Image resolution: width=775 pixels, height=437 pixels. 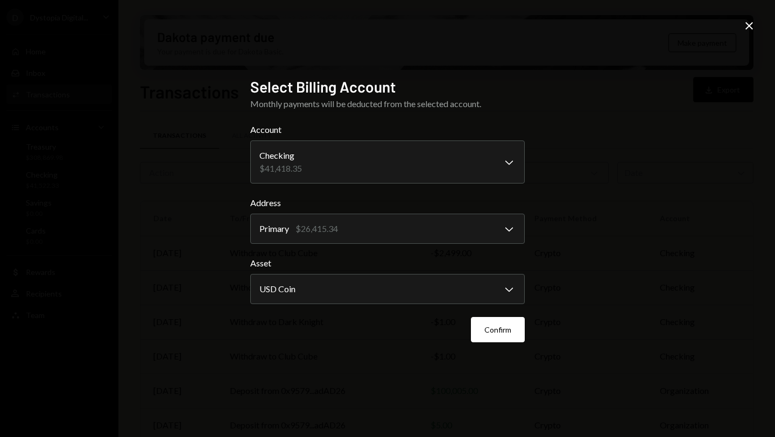 What do you see at coordinates (317, 229) in the screenshot?
I see `div: $26,415.34` at bounding box center [317, 229].